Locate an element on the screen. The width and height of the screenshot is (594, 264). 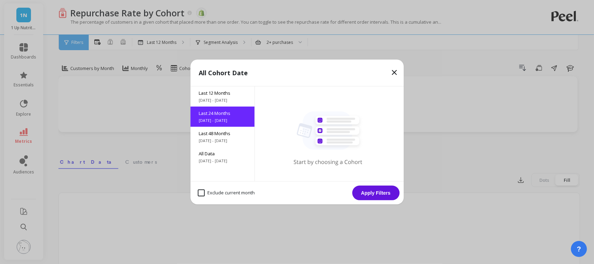
p: All Cohort Date is located at coordinates (223, 73).